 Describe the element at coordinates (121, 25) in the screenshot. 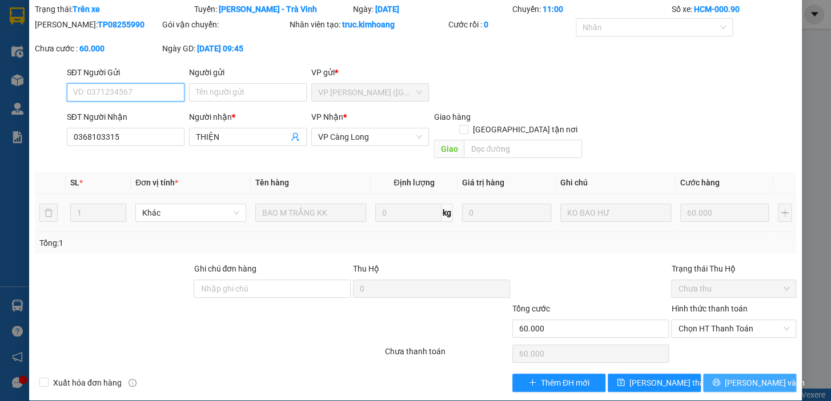

I see `b: TP08255990` at that location.